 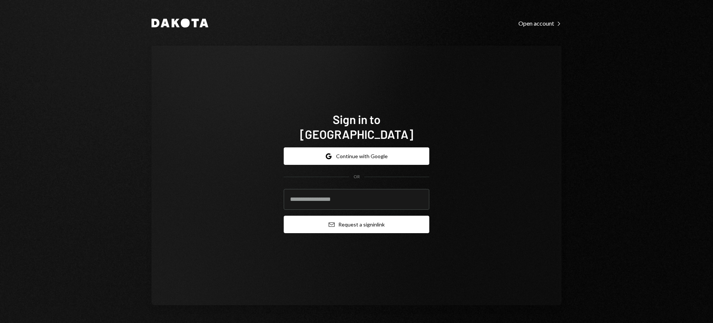 I want to click on div: Open account, so click(x=540, y=23).